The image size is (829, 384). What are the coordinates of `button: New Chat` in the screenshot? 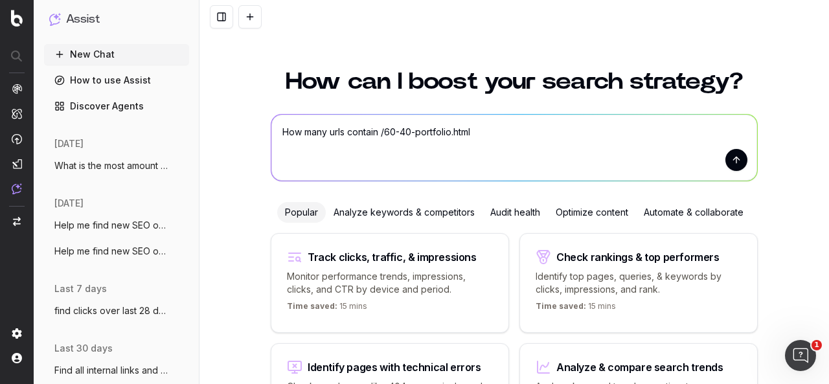 It's located at (117, 54).